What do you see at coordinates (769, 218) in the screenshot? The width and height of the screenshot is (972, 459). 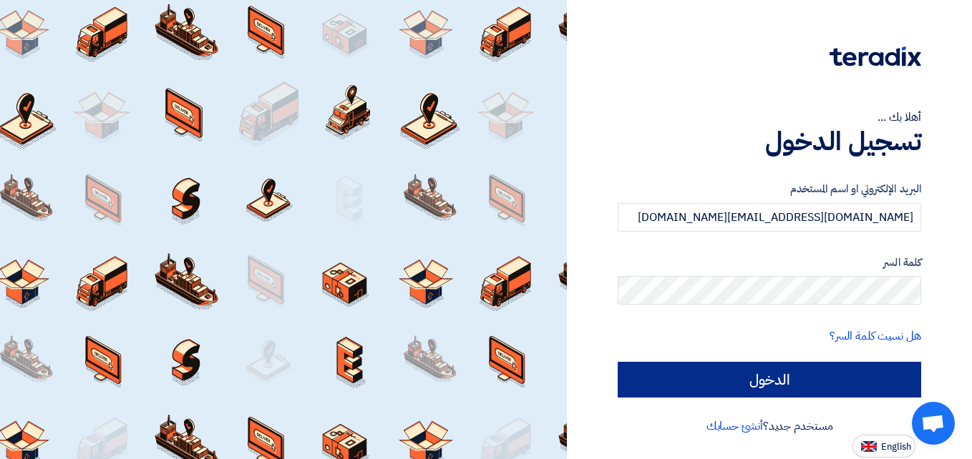 I see `input: أدخل بريد العمل الإلكتروني او اسم المستخدم الخاص بك ...` at bounding box center [769, 218].